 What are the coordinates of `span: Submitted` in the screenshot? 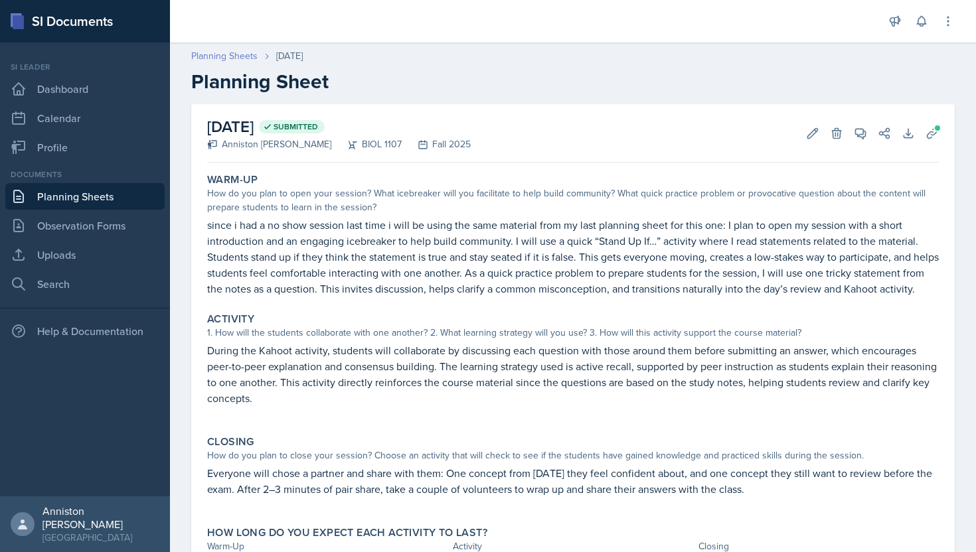 It's located at (295, 127).